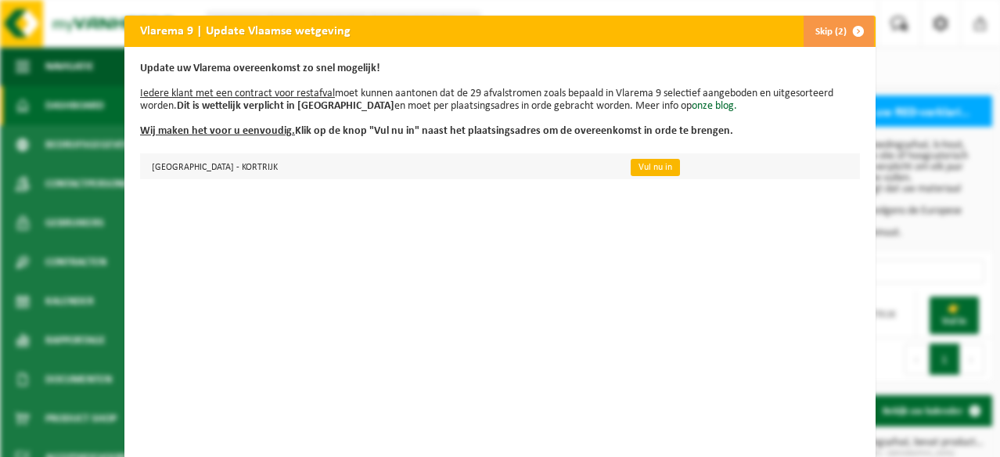  I want to click on button: Skip (2), so click(838, 31).